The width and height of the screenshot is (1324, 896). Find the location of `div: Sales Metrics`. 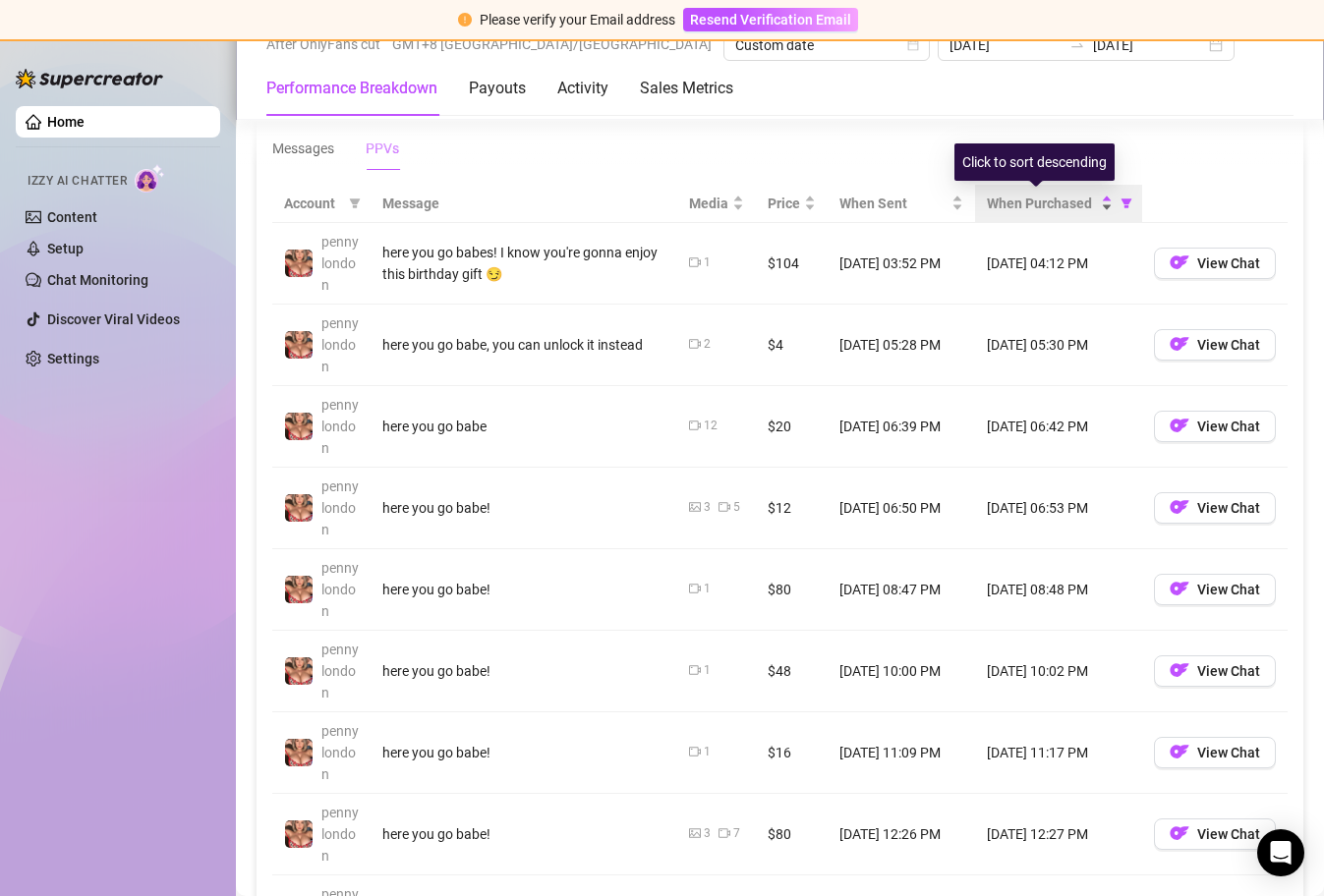

div: Sales Metrics is located at coordinates (686, 88).